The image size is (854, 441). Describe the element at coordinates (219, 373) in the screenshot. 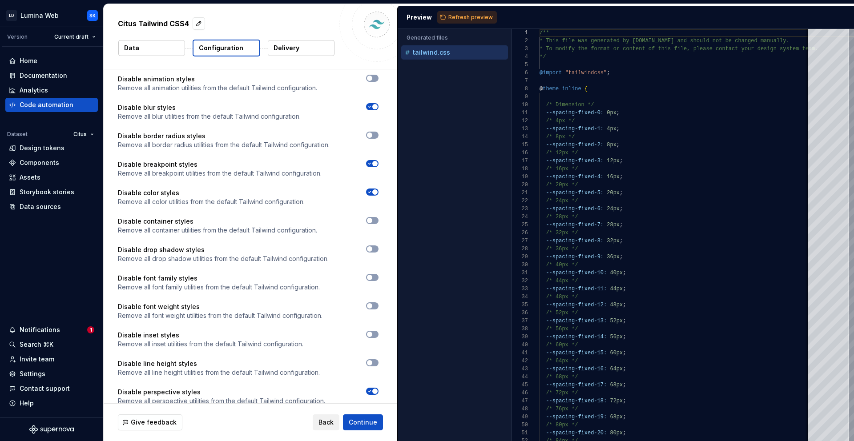

I see `p: Remove all line height utilities from the default Tailwind configuration.` at that location.